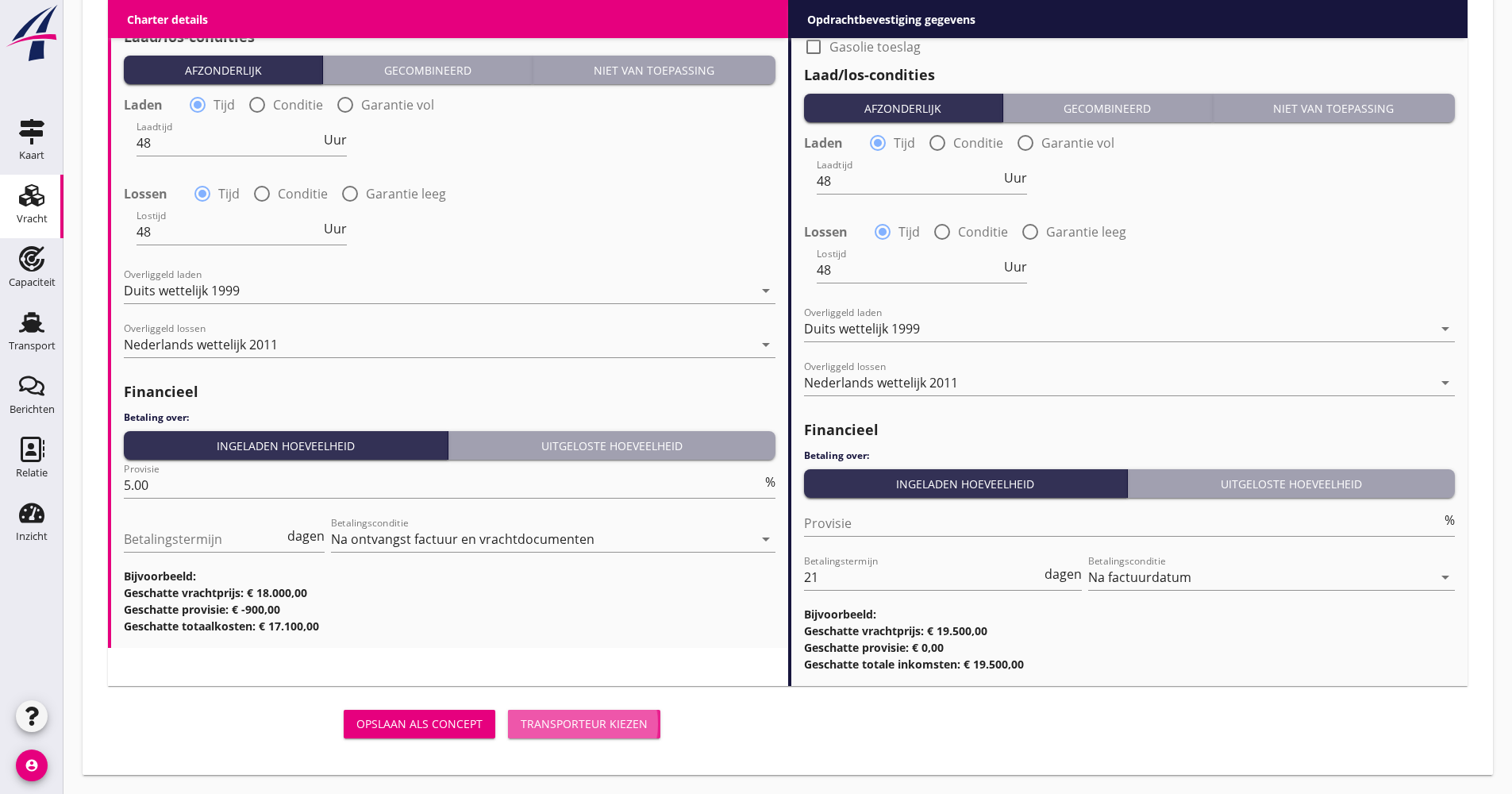 Image resolution: width=1512 pixels, height=794 pixels. What do you see at coordinates (584, 723) in the screenshot?
I see `div: Transporteur kiezen` at bounding box center [584, 723].